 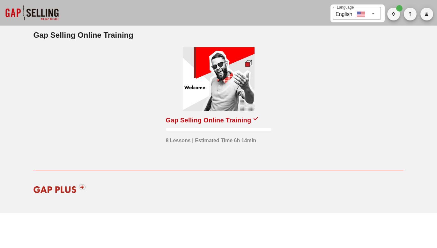 I want to click on span: Badge, so click(x=400, y=8).